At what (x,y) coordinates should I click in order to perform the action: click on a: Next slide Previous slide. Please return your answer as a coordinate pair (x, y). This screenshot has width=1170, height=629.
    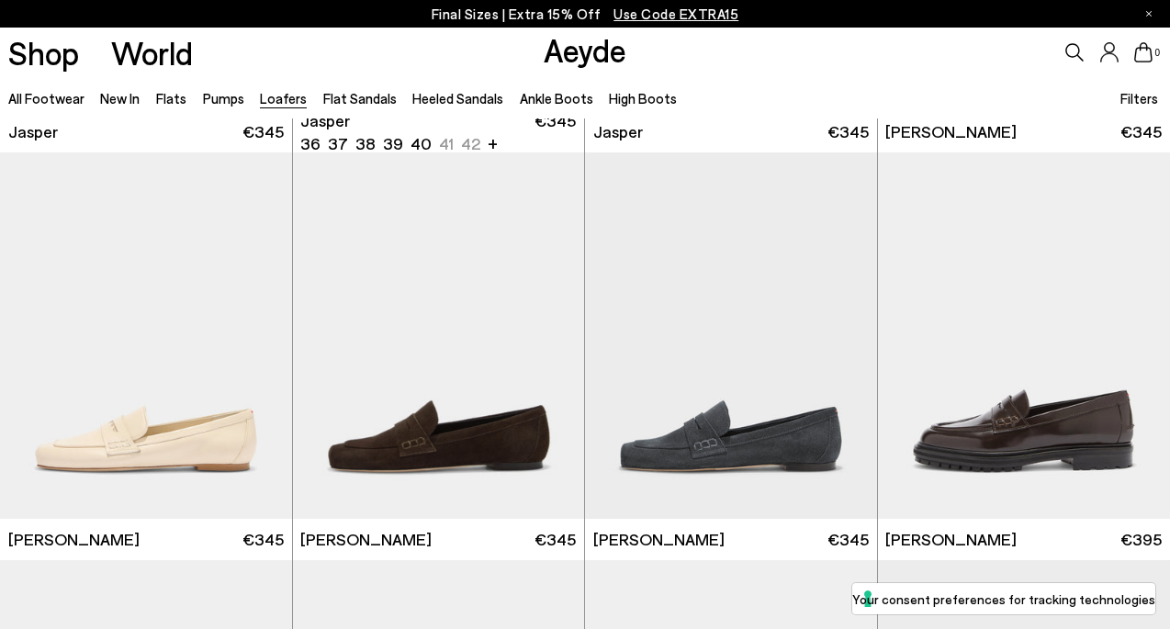
    Looking at the image, I should click on (439, 335).